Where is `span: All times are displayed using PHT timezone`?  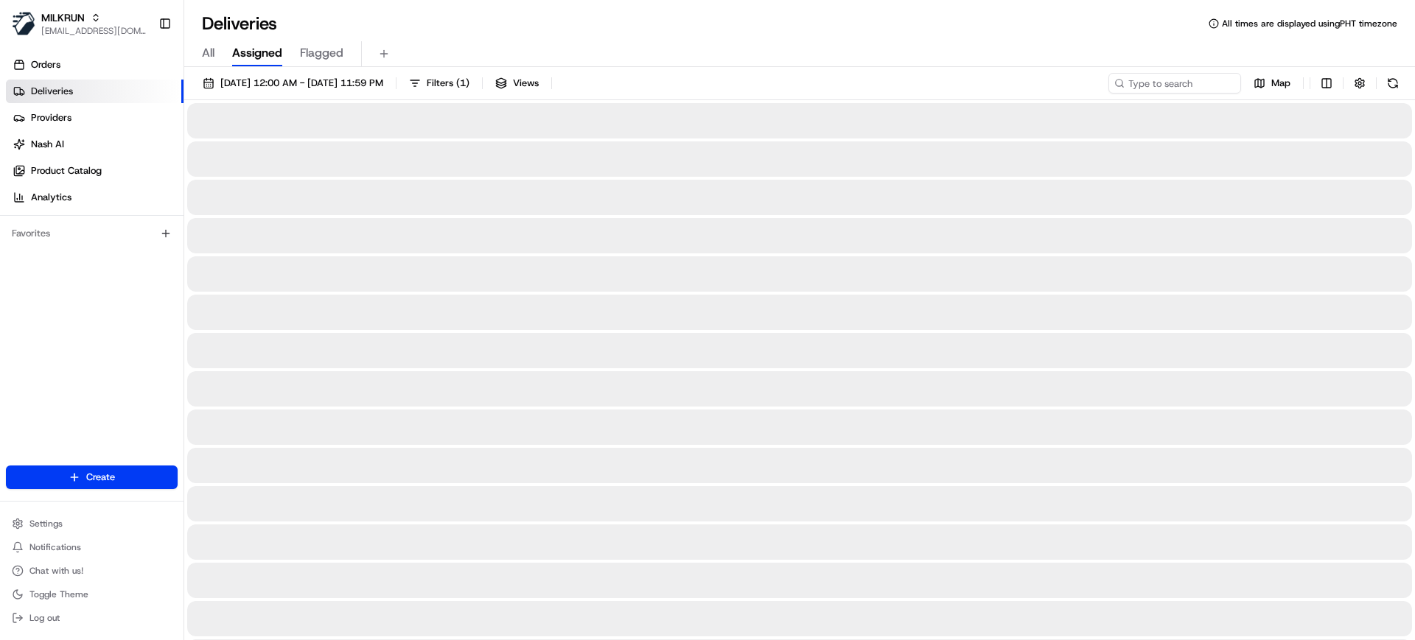 span: All times are displayed using PHT timezone is located at coordinates (1309, 24).